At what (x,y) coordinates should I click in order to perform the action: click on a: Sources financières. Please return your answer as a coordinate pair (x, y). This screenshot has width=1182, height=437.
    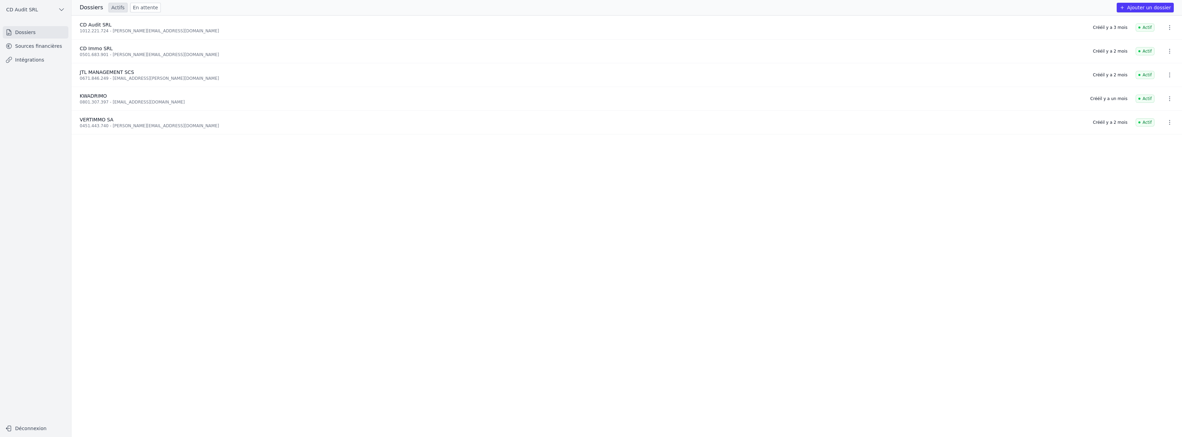
    Looking at the image, I should click on (35, 46).